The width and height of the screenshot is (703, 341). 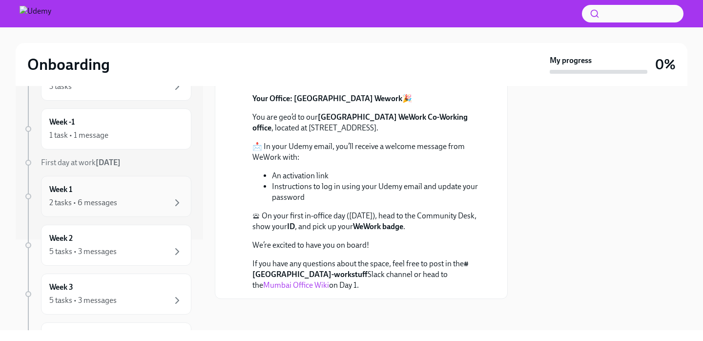 What do you see at coordinates (68, 64) in the screenshot?
I see `h2: Onboarding` at bounding box center [68, 64].